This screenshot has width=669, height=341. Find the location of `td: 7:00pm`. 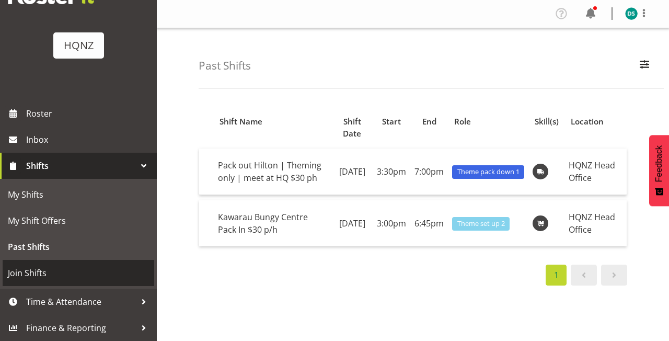

td: 7:00pm is located at coordinates (429, 171).